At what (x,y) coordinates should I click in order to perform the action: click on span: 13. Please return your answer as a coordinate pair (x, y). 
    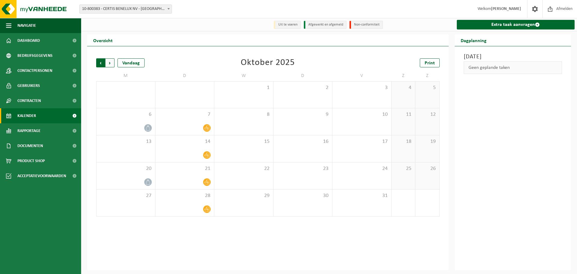
    Looking at the image, I should click on (126, 142).